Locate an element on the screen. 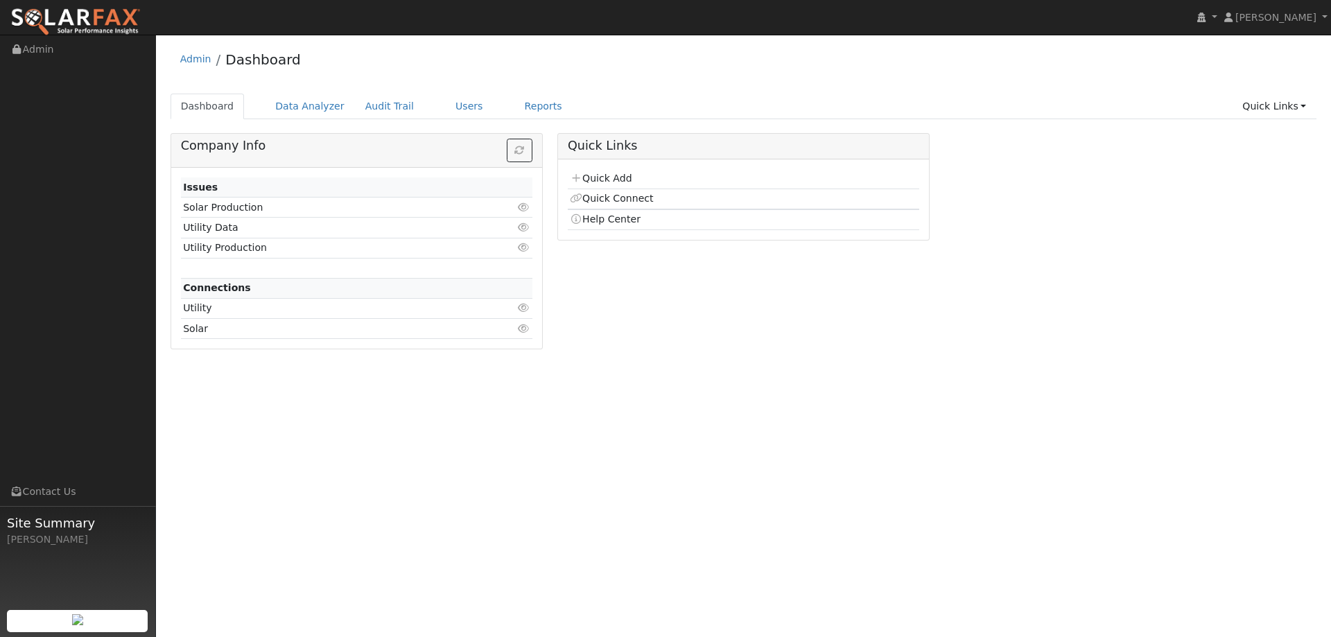  strong: Issues is located at coordinates (200, 187).